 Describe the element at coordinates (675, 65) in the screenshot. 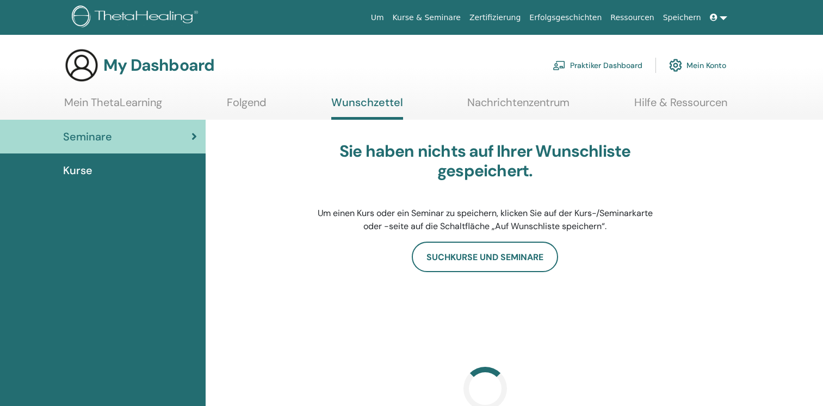

I see `img: cog.svg` at that location.